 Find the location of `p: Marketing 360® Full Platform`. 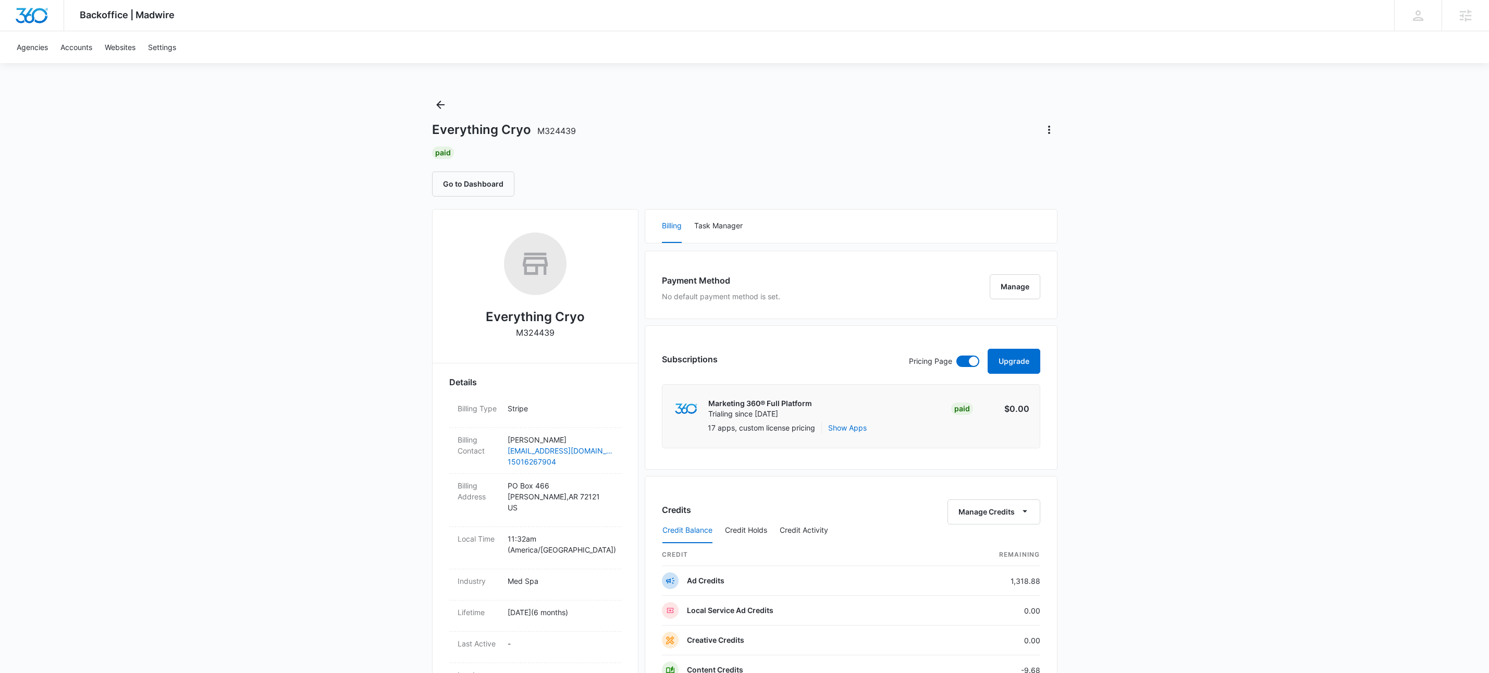

p: Marketing 360® Full Platform is located at coordinates (760, 403).